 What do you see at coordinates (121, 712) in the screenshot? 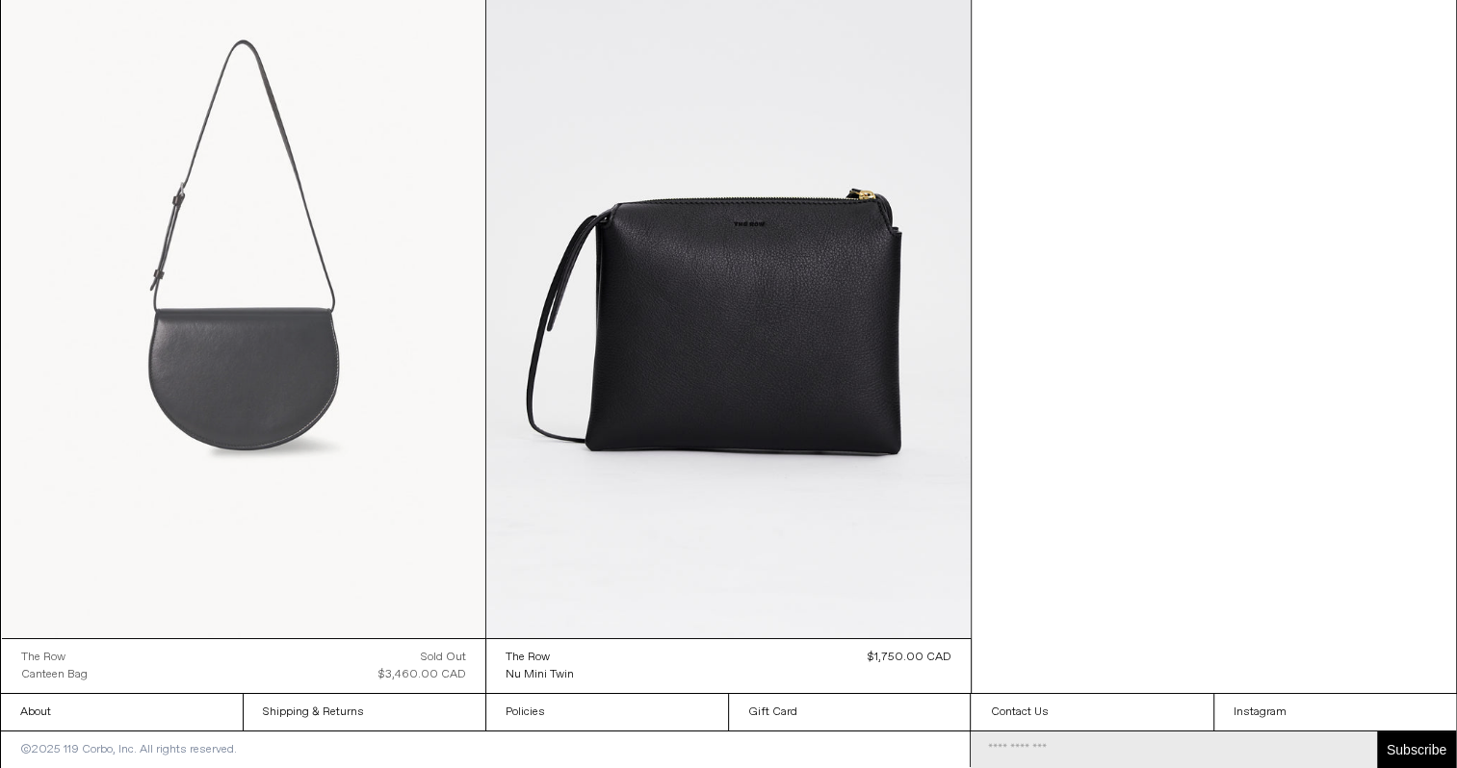
I see `a: About` at bounding box center [121, 712].